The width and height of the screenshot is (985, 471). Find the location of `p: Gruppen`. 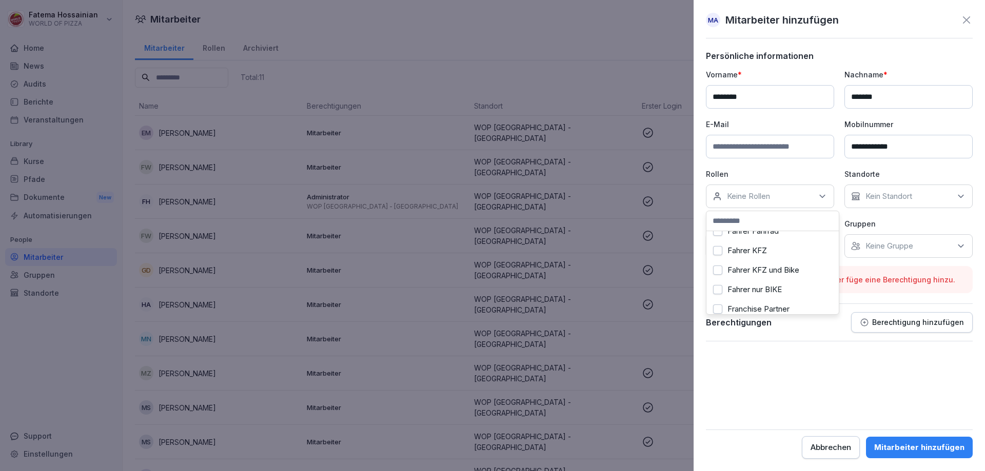

p: Gruppen is located at coordinates (908, 224).